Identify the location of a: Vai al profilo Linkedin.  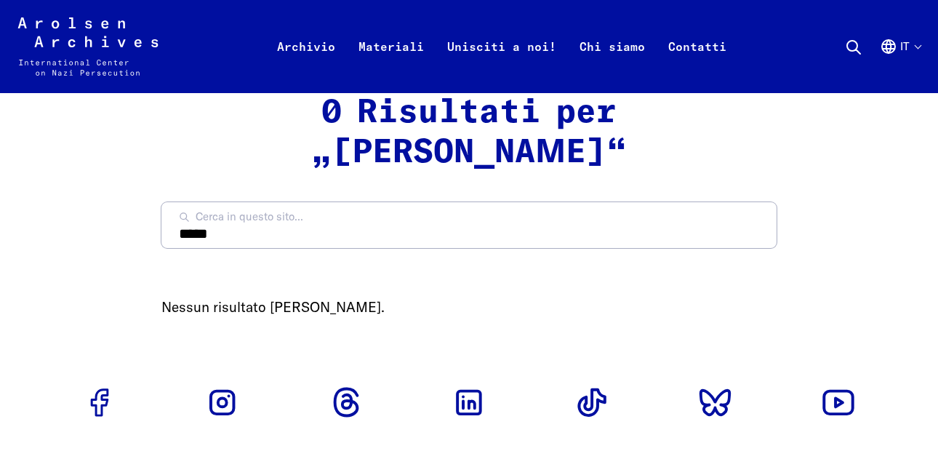
(469, 402).